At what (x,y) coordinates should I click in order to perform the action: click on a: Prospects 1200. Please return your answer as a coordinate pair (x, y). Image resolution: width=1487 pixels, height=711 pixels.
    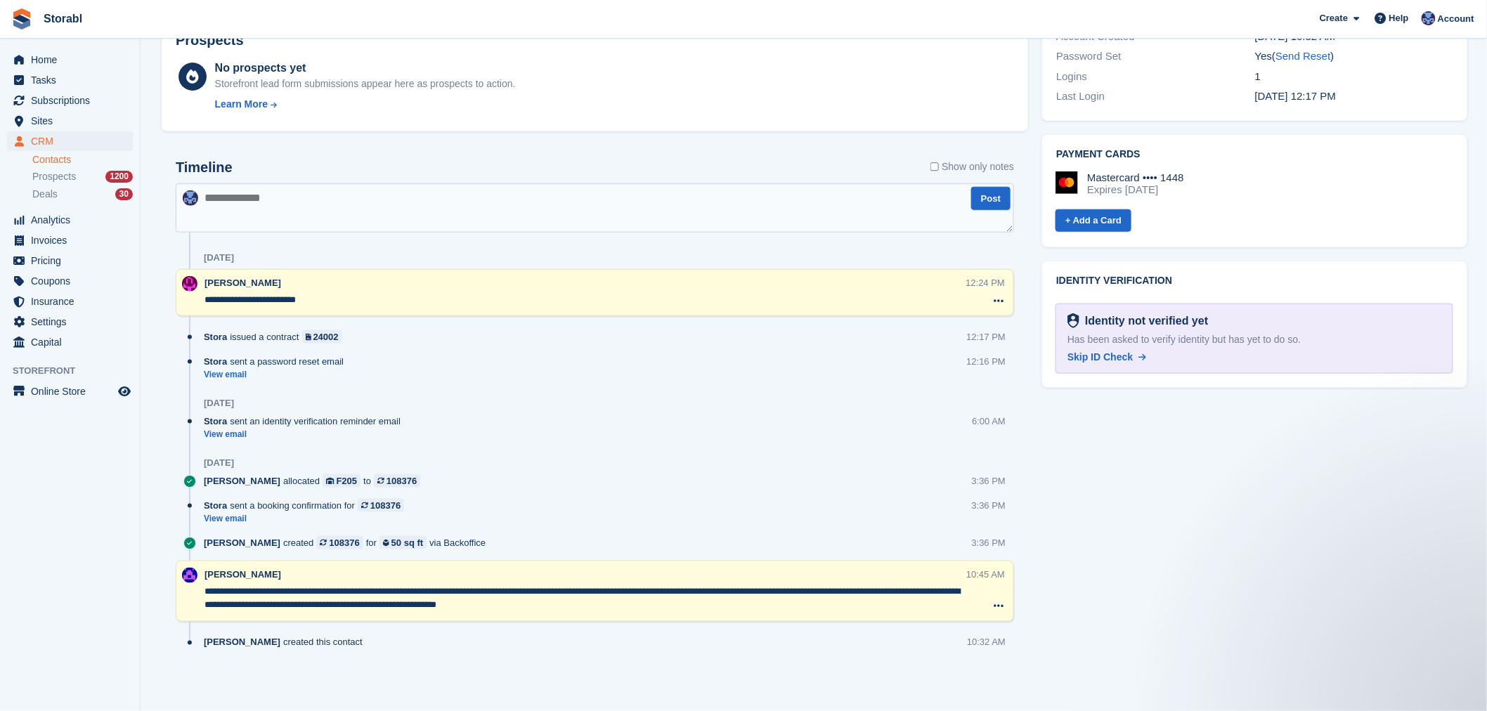
    Looking at the image, I should click on (82, 176).